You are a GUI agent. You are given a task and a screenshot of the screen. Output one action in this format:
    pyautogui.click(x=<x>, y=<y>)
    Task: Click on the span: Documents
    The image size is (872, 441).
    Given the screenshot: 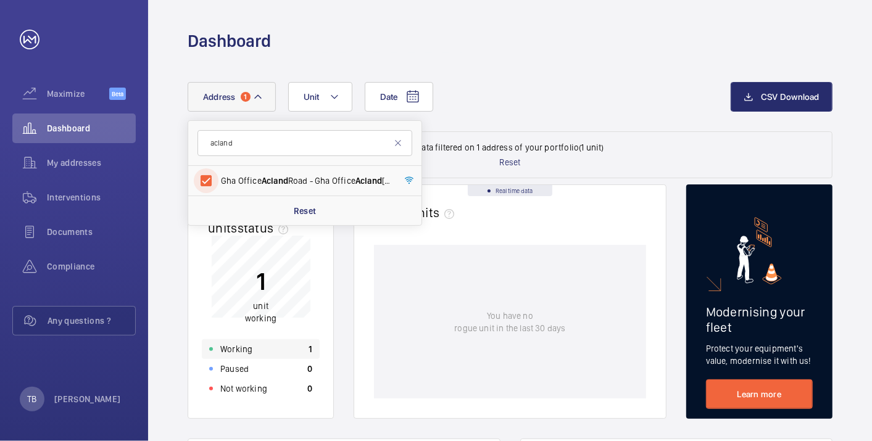 What is the action you would take?
    pyautogui.click(x=91, y=232)
    